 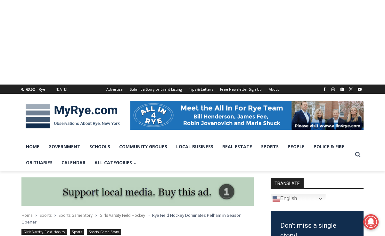 What do you see at coordinates (351, 89) in the screenshot?
I see `a: X` at bounding box center [351, 89].